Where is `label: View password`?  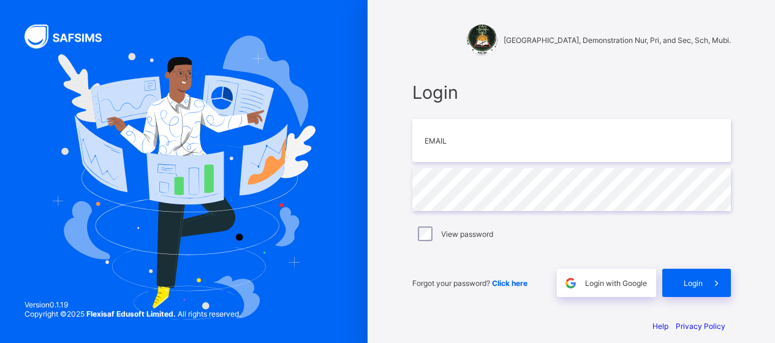 label: View password is located at coordinates (467, 233).